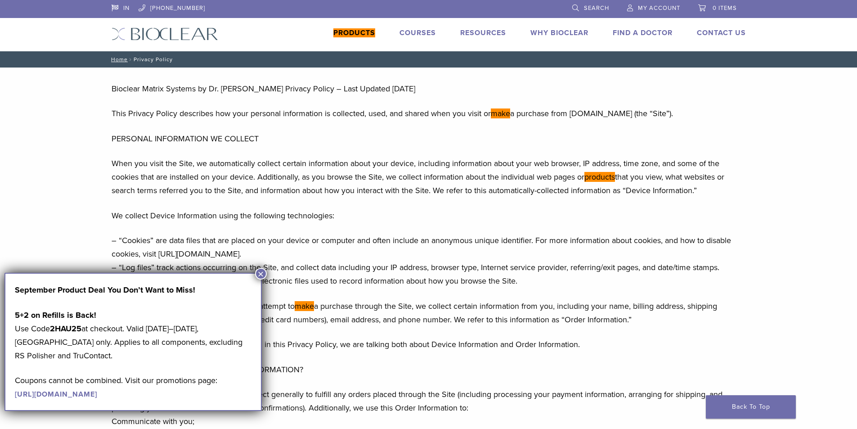 This screenshot has width=857, height=429. What do you see at coordinates (118, 59) in the screenshot?
I see `a: Home` at bounding box center [118, 59].